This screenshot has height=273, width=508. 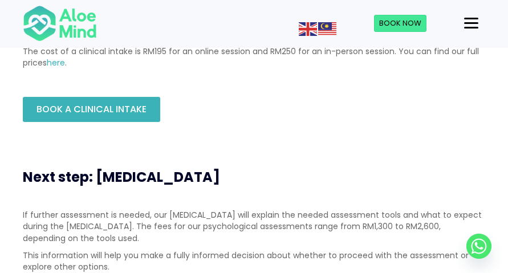 I want to click on a: Book Now, so click(x=400, y=23).